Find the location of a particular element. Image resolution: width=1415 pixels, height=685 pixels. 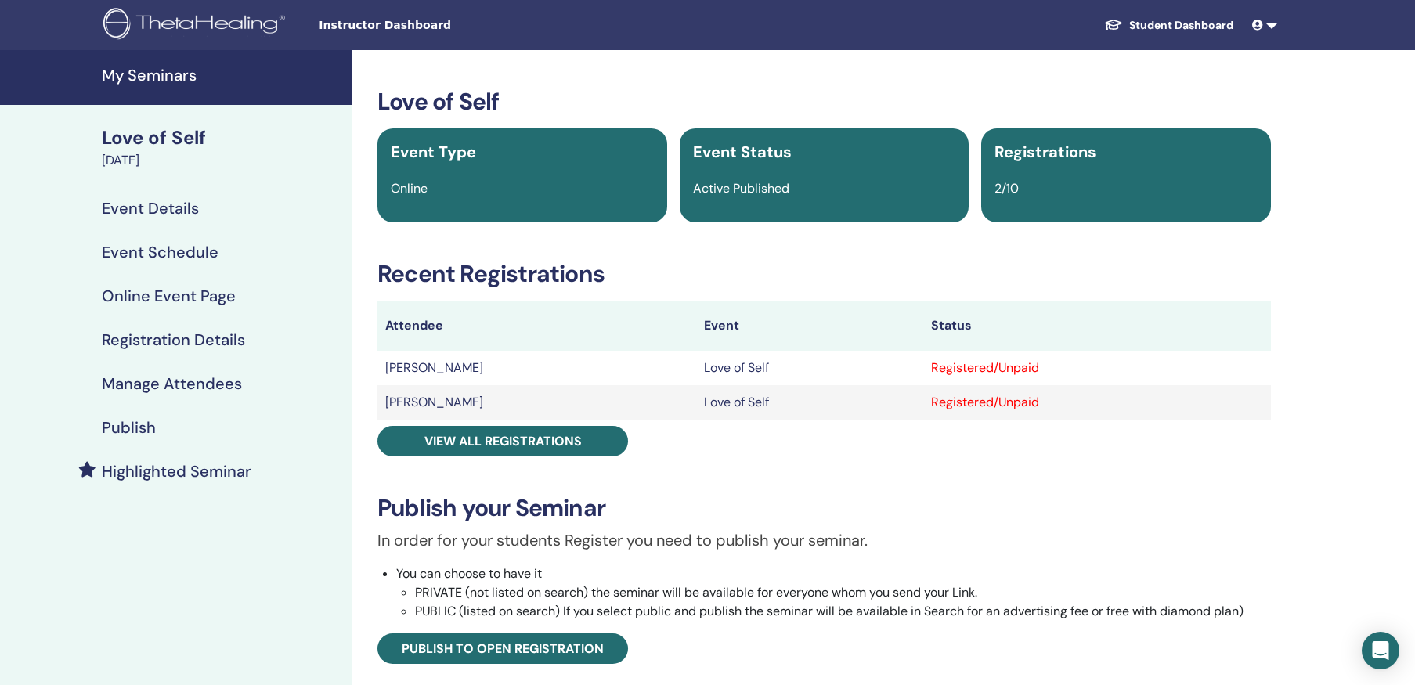

li: PUBLIC (listed on search) If you select public and publish the seminar will be available in Searc... is located at coordinates (842, 612).